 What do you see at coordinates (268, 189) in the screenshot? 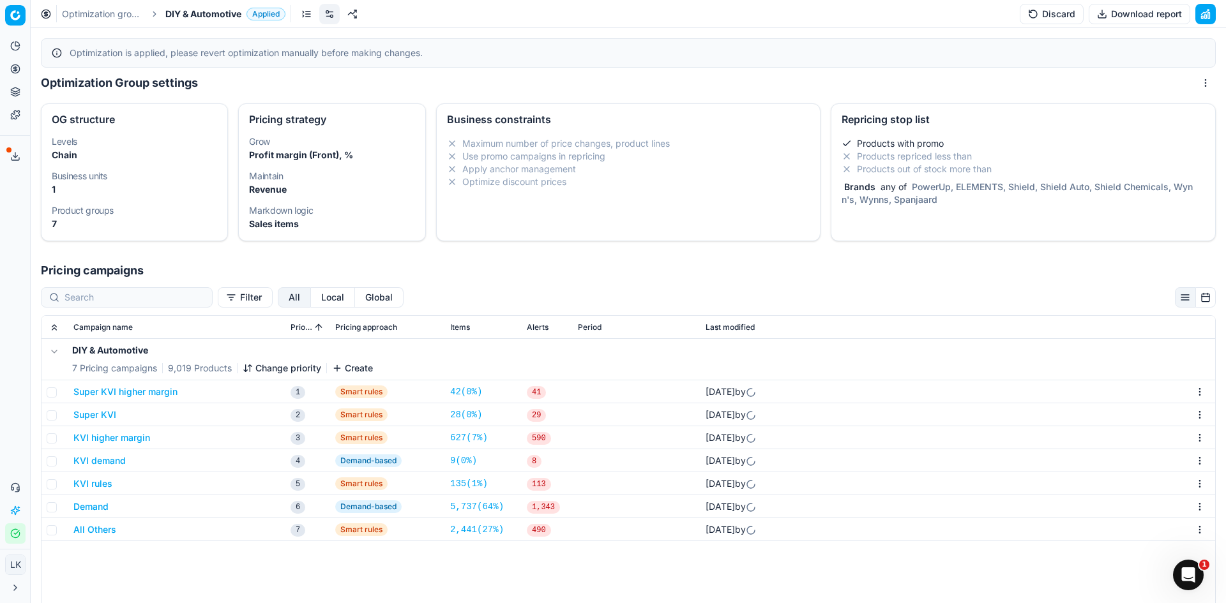
I see `strong: Revenue` at bounding box center [268, 189].